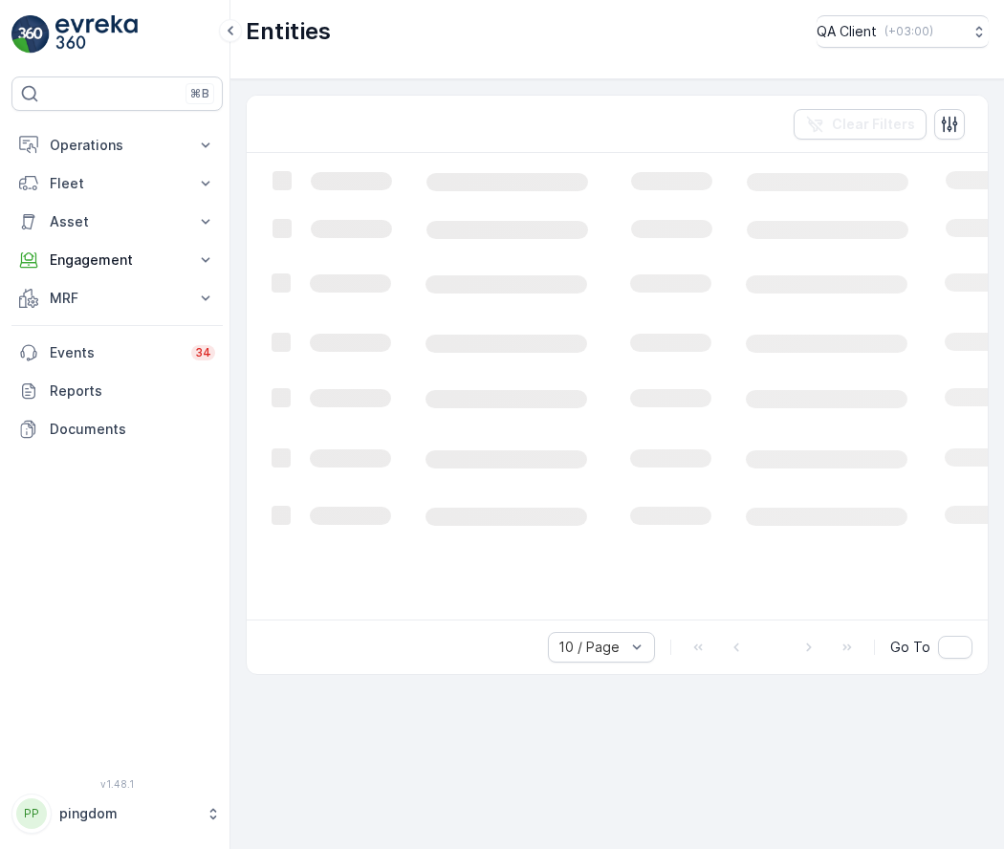 Image resolution: width=1004 pixels, height=849 pixels. Describe the element at coordinates (117, 222) in the screenshot. I see `button: Asset` at that location.